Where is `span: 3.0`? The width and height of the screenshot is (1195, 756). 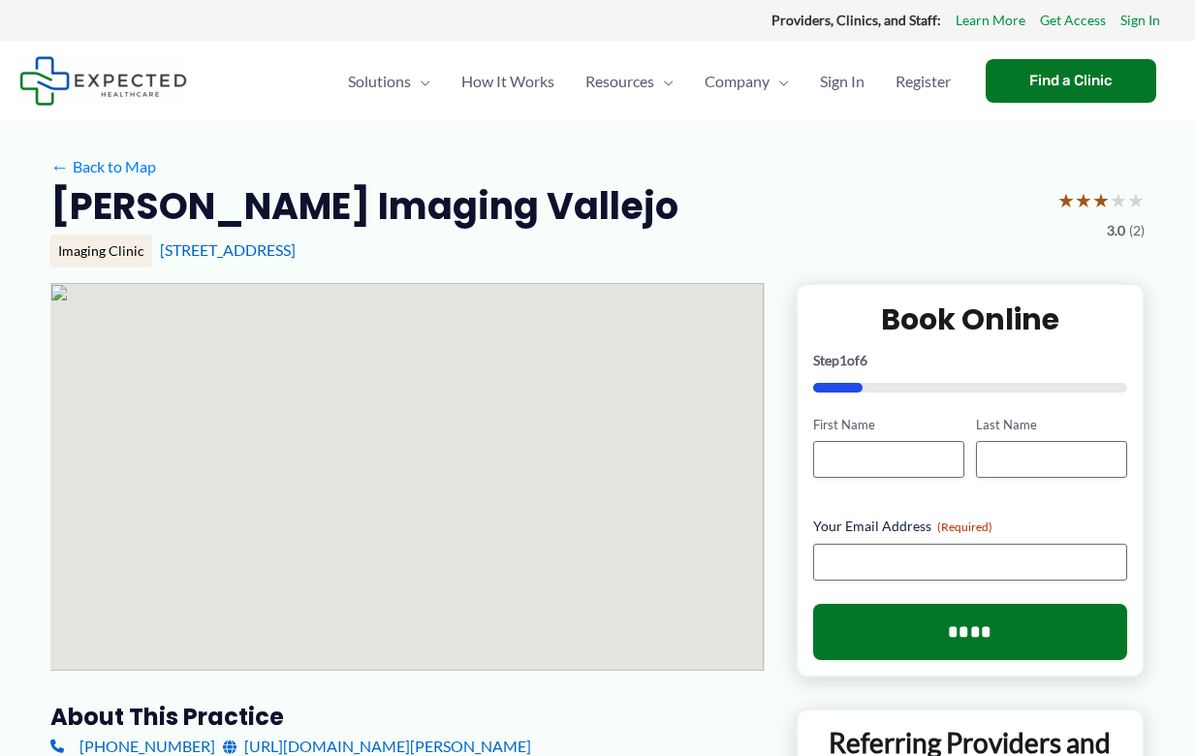
span: 3.0 is located at coordinates (1115, 231).